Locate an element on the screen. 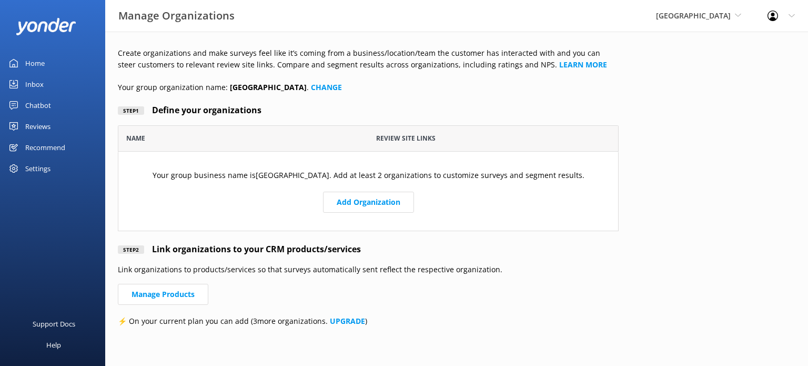  span: Review site links is located at coordinates (406, 138).